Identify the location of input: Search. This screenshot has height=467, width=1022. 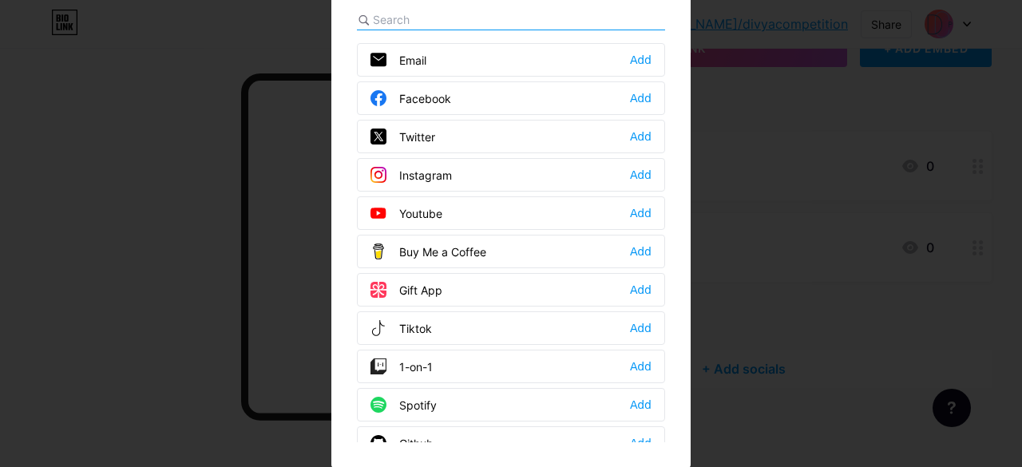
(461, 19).